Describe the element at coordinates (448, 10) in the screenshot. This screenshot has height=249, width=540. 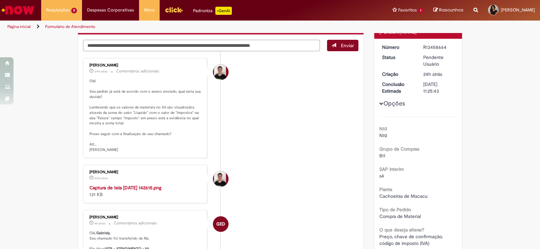
I see `a: Rascunhos` at that location.